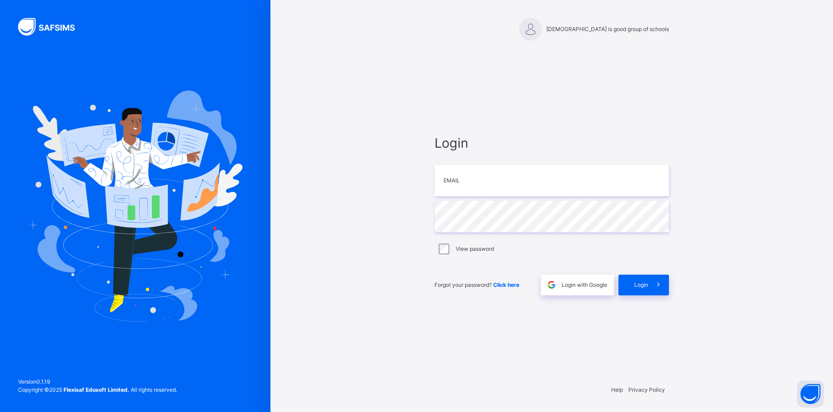 The height and width of the screenshot is (412, 833). What do you see at coordinates (135, 206) in the screenshot?
I see `img: Hero Image` at bounding box center [135, 206].